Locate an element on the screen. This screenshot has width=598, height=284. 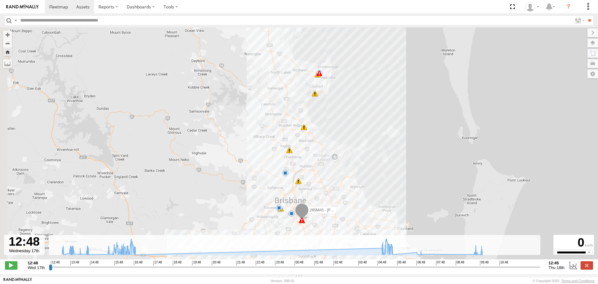
span: 00:48 is located at coordinates (299, 263).